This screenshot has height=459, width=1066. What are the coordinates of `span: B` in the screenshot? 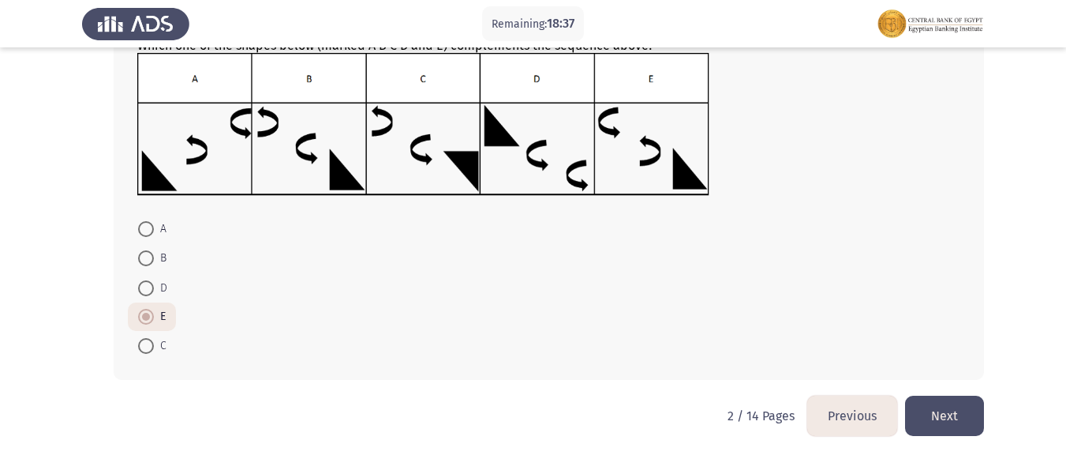 It's located at (160, 258).